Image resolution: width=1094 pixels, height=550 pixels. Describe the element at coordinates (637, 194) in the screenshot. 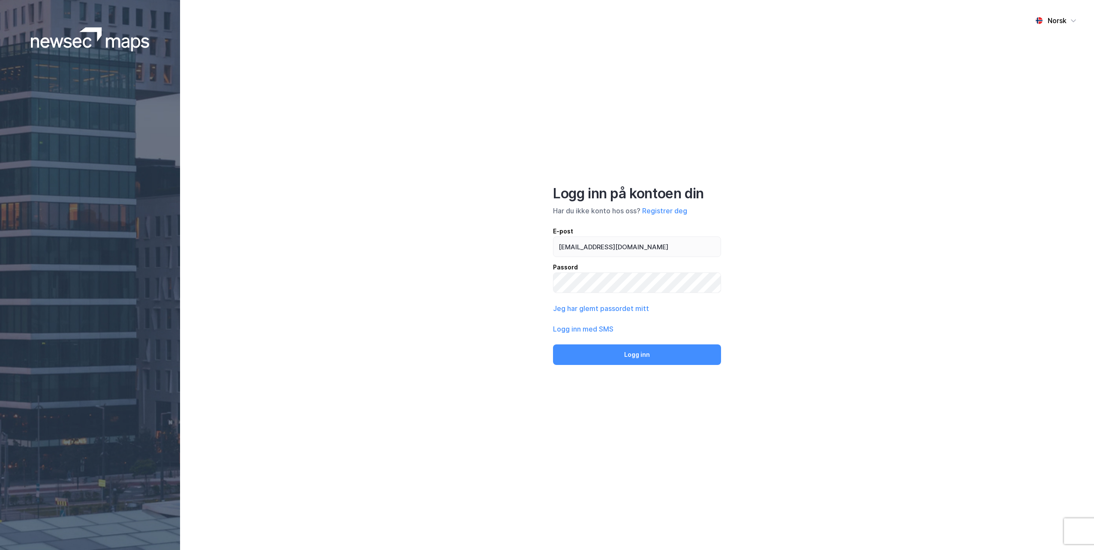

I see `div: Logg inn på kontoen din` at that location.